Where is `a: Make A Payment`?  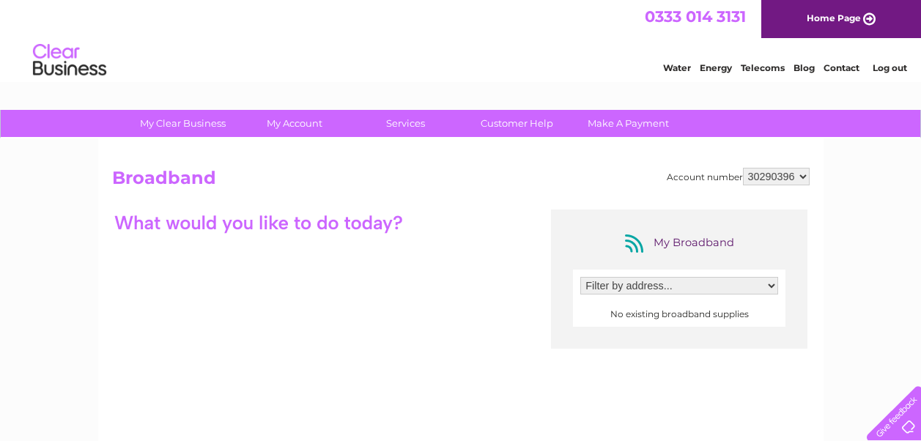
a: Make A Payment is located at coordinates (628, 123).